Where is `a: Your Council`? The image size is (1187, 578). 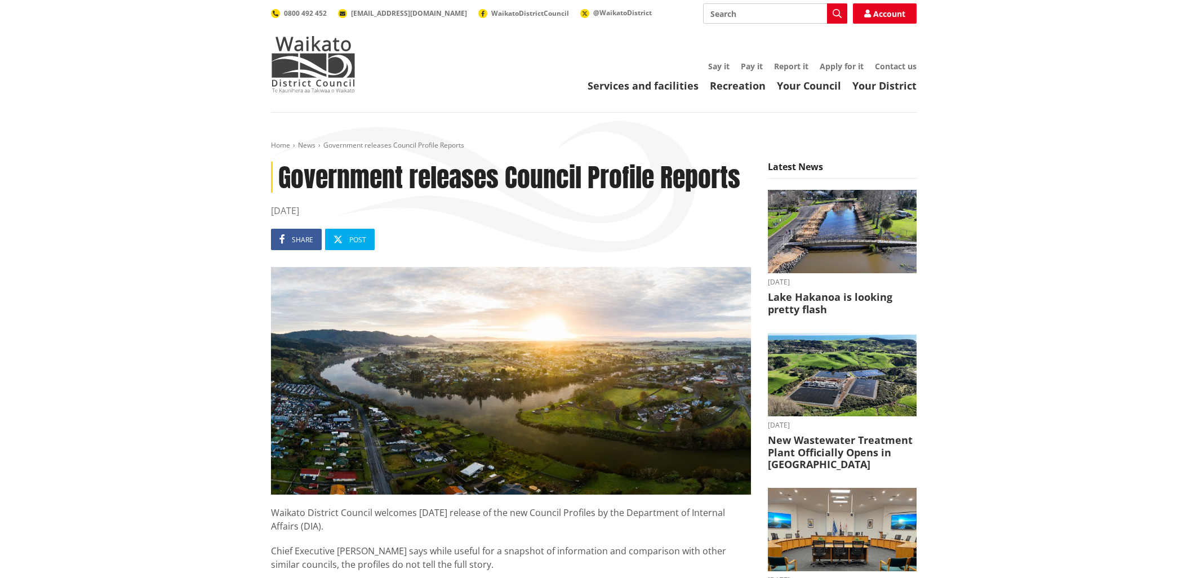 a: Your Council is located at coordinates (809, 86).